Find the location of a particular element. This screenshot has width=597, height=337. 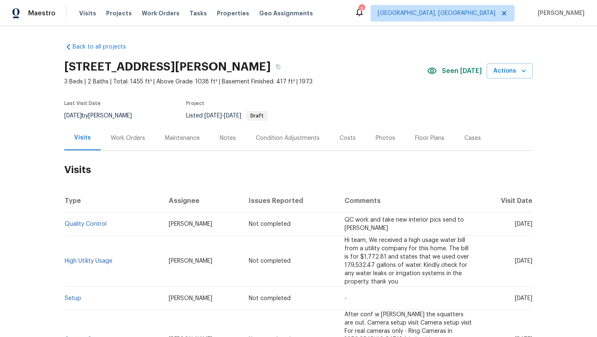

h2: Visits is located at coordinates (299, 170).